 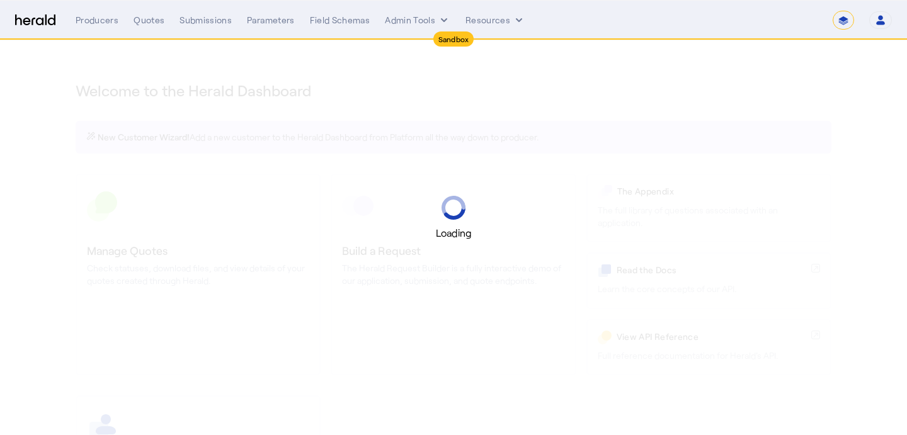 I want to click on div: Parameters, so click(x=271, y=20).